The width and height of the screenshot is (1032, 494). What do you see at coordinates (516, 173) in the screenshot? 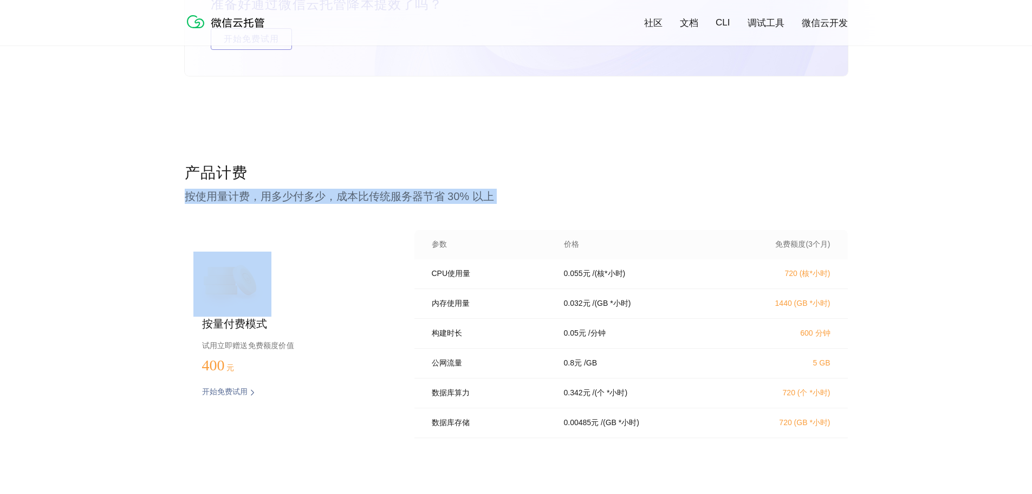
I see `p: 产品计费` at bounding box center [516, 173].